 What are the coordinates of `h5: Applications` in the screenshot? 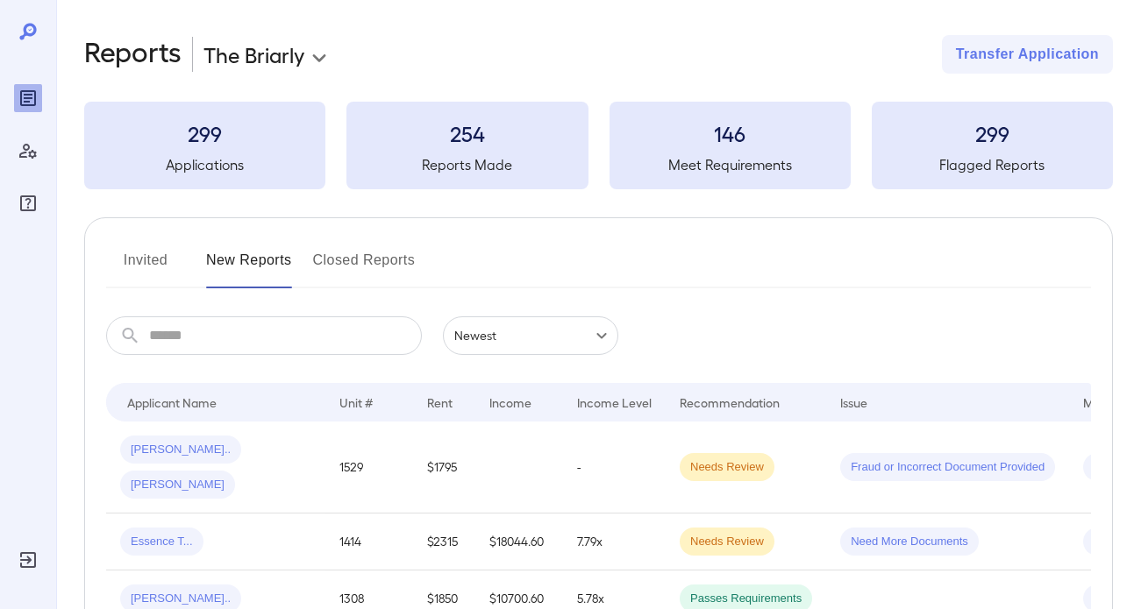 It's located at (204, 165).